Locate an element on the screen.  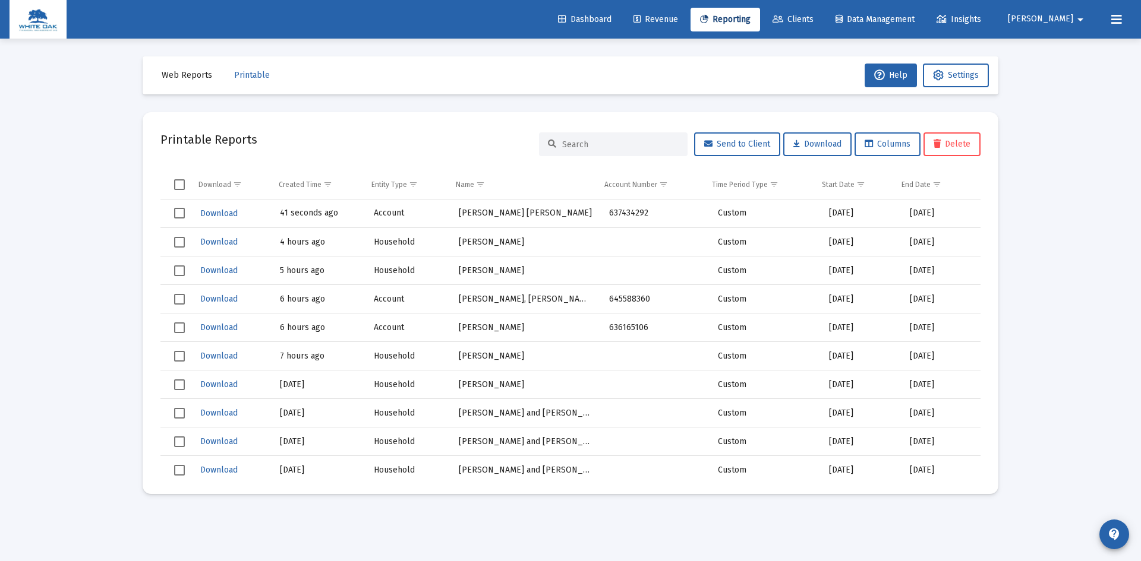
a: Reporting is located at coordinates (725, 20).